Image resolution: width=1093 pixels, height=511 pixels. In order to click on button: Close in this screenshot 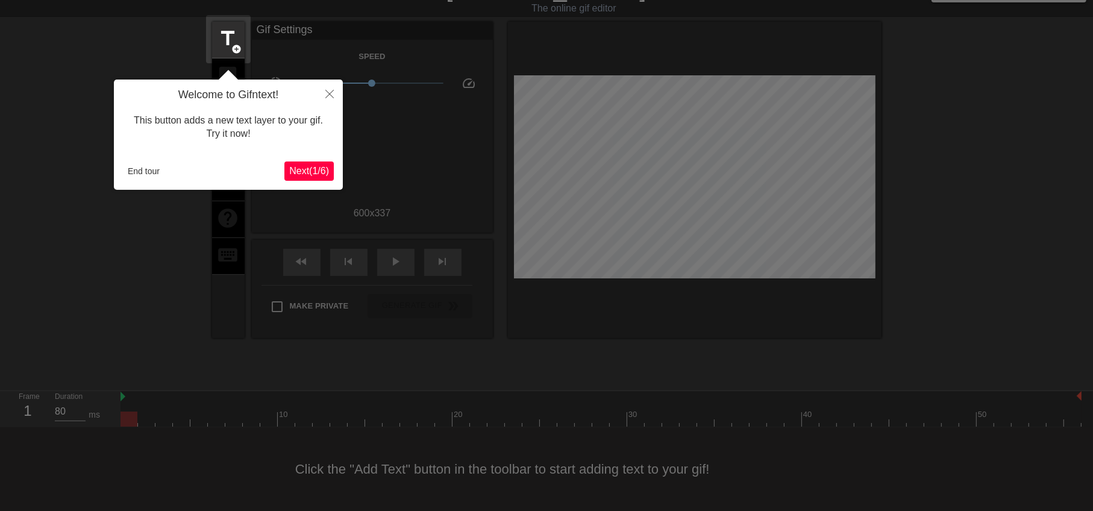, I will do `click(330, 93)`.